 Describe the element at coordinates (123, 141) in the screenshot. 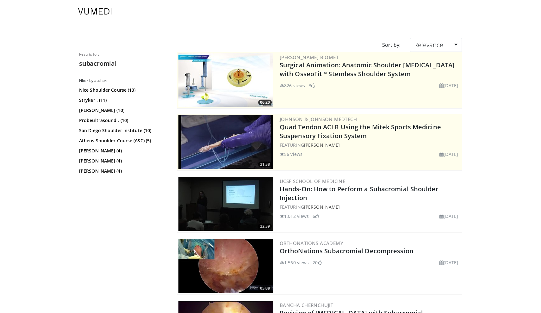

I see `a: Athens Shoulder Course (ASC) (5)` at that location.